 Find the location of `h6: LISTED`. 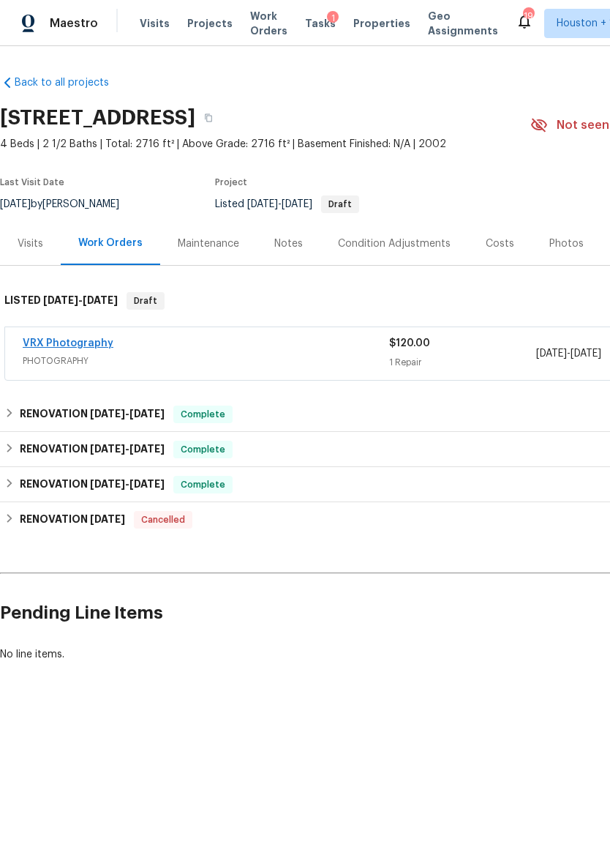

h6: LISTED is located at coordinates (61, 301).